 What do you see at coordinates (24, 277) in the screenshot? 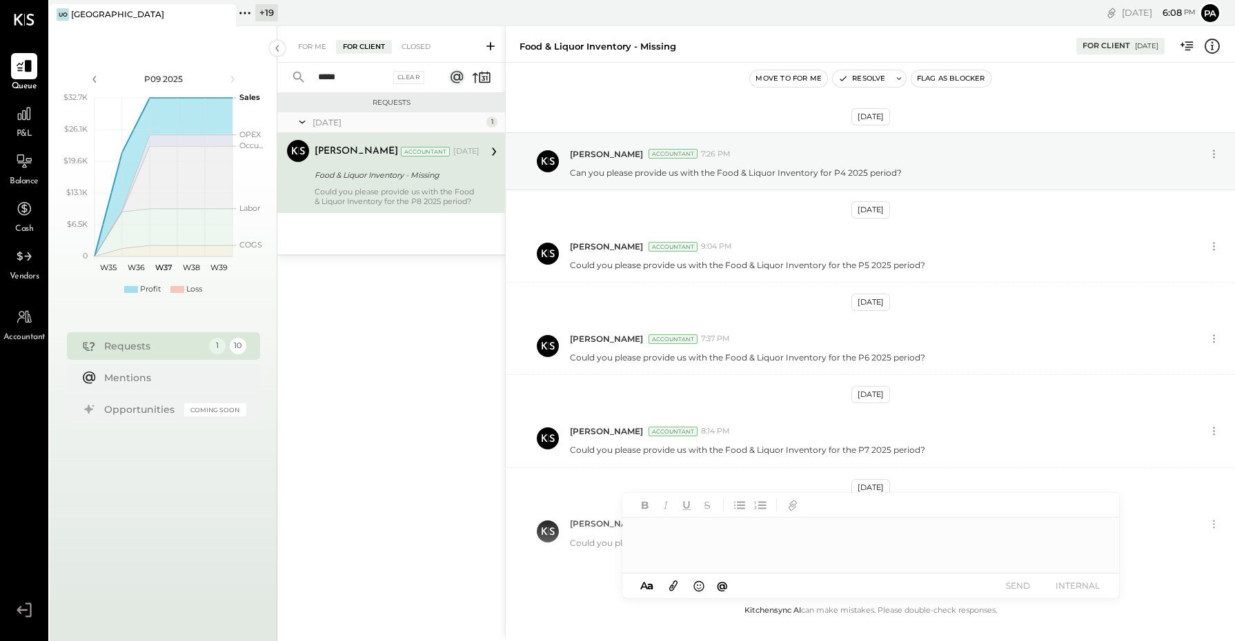
I see `span: Vendors` at bounding box center [24, 277].